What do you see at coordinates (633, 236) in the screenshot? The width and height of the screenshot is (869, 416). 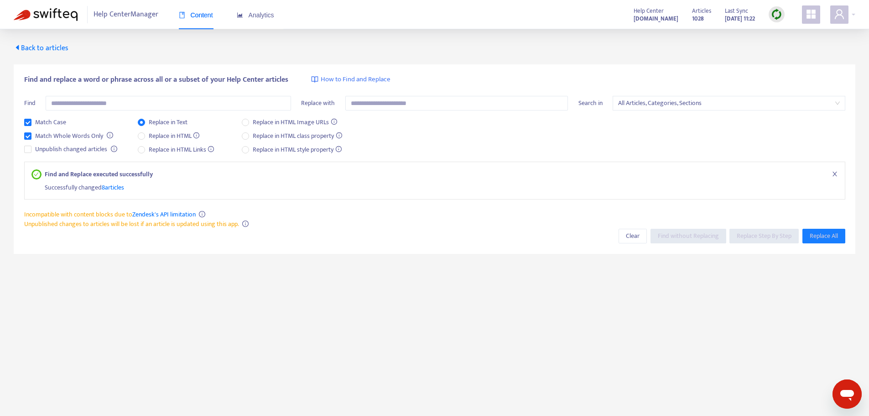 I see `span: Clear` at bounding box center [633, 236].